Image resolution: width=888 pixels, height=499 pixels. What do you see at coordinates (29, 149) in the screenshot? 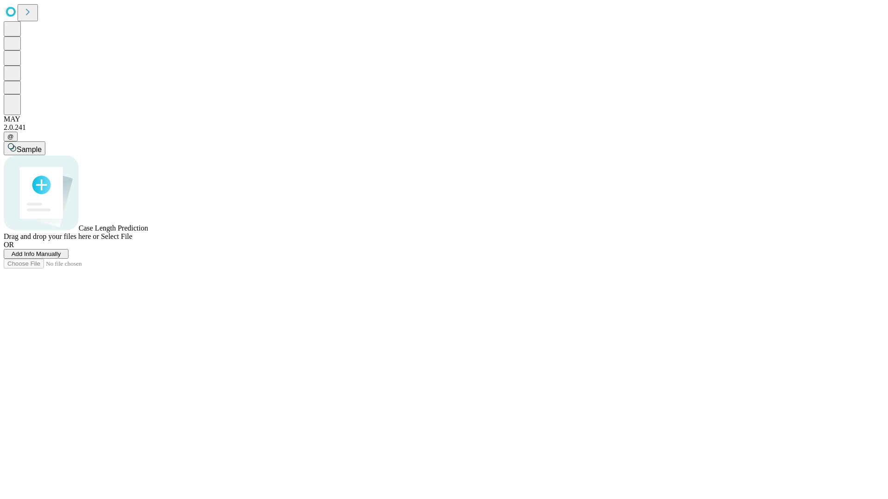
I see `span: Sample` at bounding box center [29, 149].